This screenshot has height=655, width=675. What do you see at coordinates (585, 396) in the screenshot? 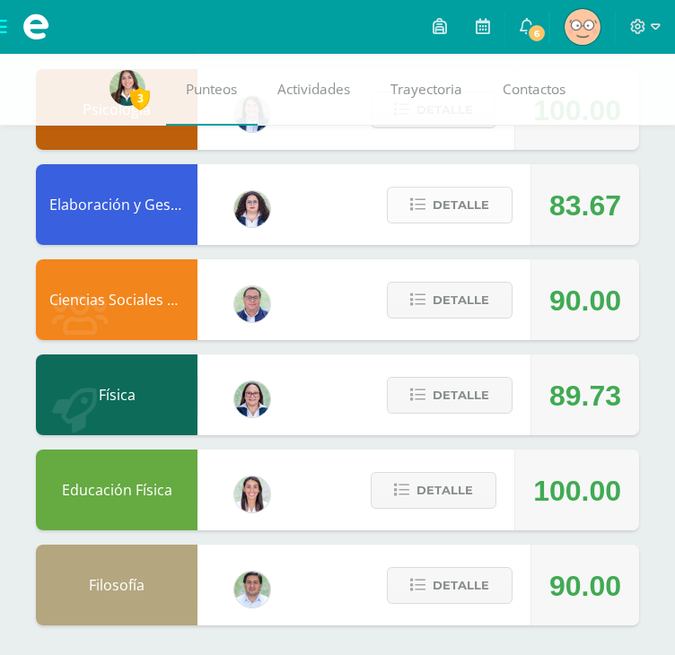
I see `div: 89.73` at bounding box center [585, 396].